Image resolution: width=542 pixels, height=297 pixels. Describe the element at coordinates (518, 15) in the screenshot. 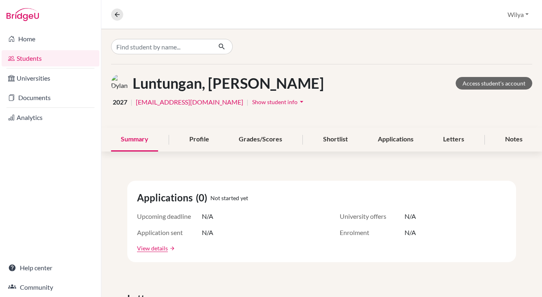

I see `button: Wilya` at that location.